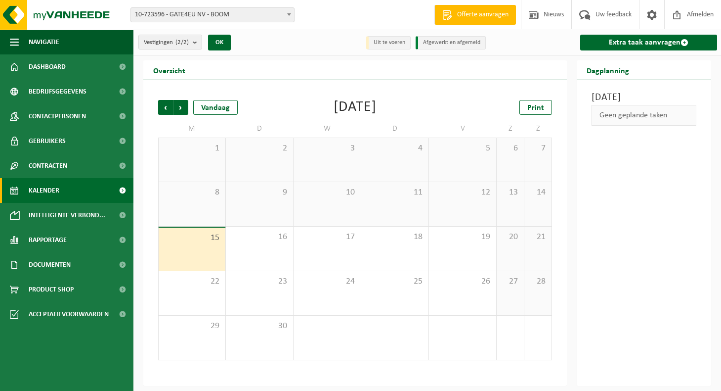  Describe the element at coordinates (395, 148) in the screenshot. I see `span: 4` at that location.